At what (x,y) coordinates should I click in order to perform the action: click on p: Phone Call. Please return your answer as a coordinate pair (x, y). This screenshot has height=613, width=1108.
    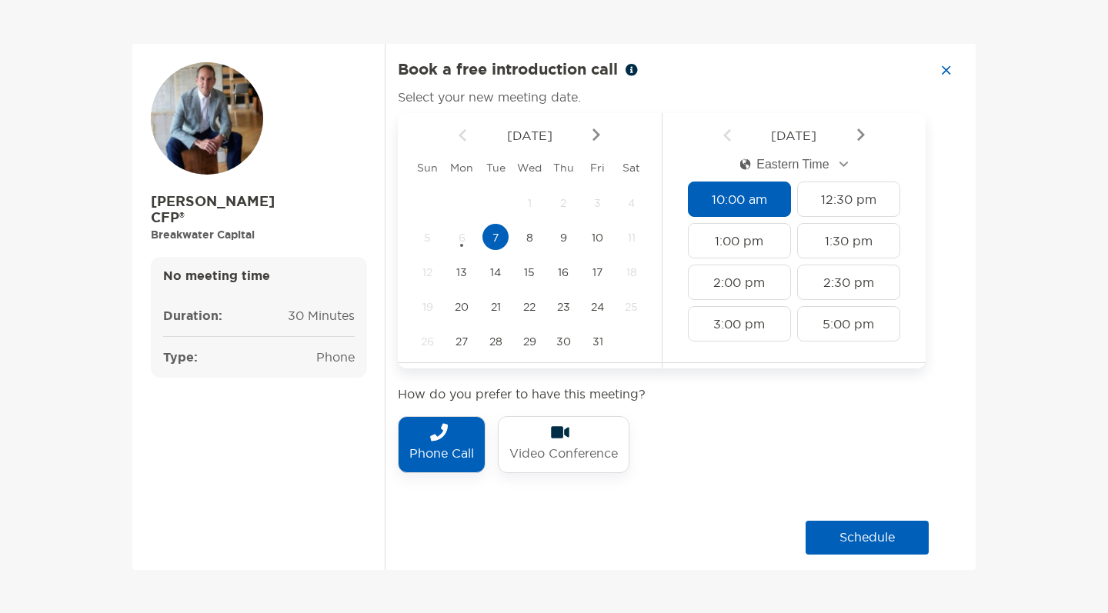
    Looking at the image, I should click on (442, 454).